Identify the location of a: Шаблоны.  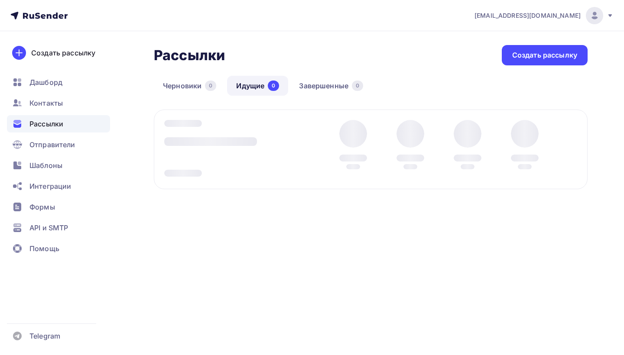
(58, 165).